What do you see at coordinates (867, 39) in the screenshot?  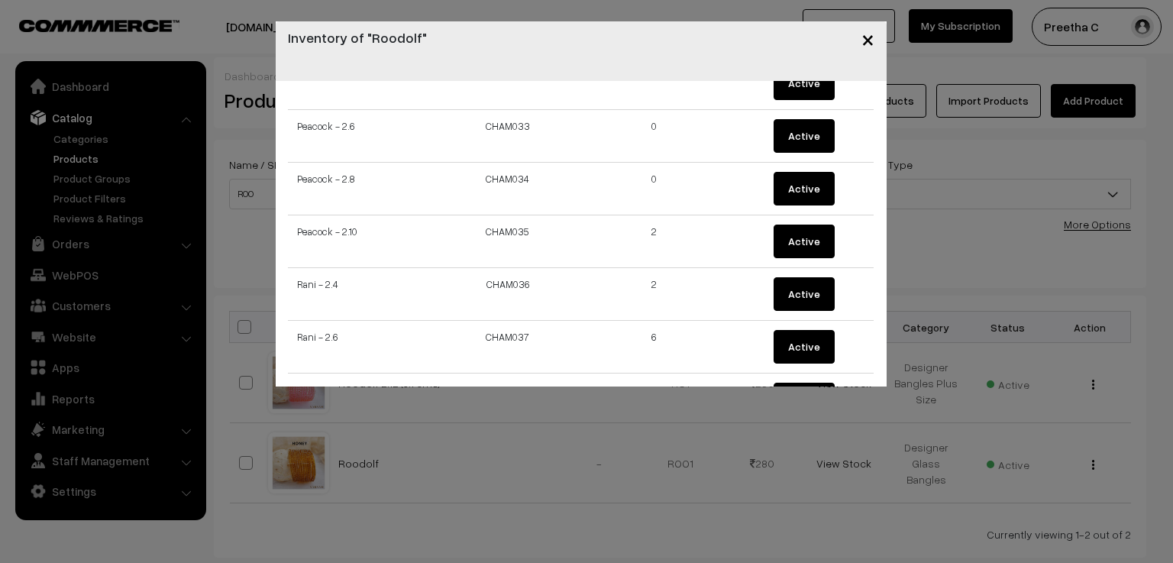 I see `button: Close` at bounding box center [867, 39].